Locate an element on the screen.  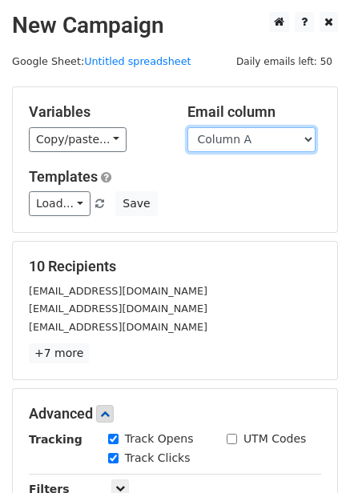
a: Copy/paste... is located at coordinates (78, 139).